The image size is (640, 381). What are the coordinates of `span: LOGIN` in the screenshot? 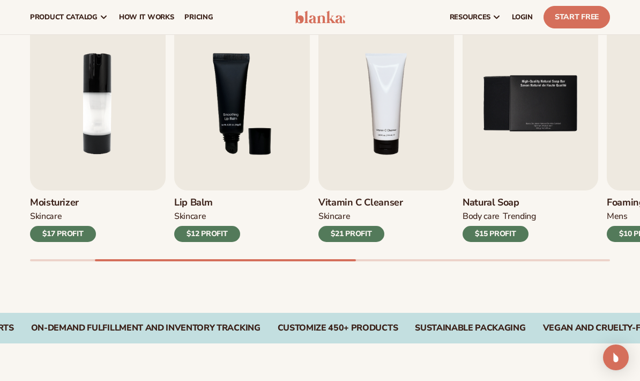 It's located at (522, 17).